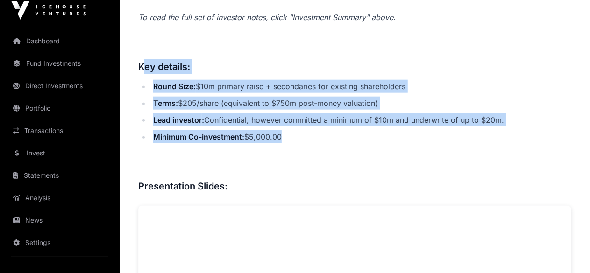 This screenshot has height=273, width=590. Describe the element at coordinates (60, 86) in the screenshot. I see `a: Direct Investments` at that location.